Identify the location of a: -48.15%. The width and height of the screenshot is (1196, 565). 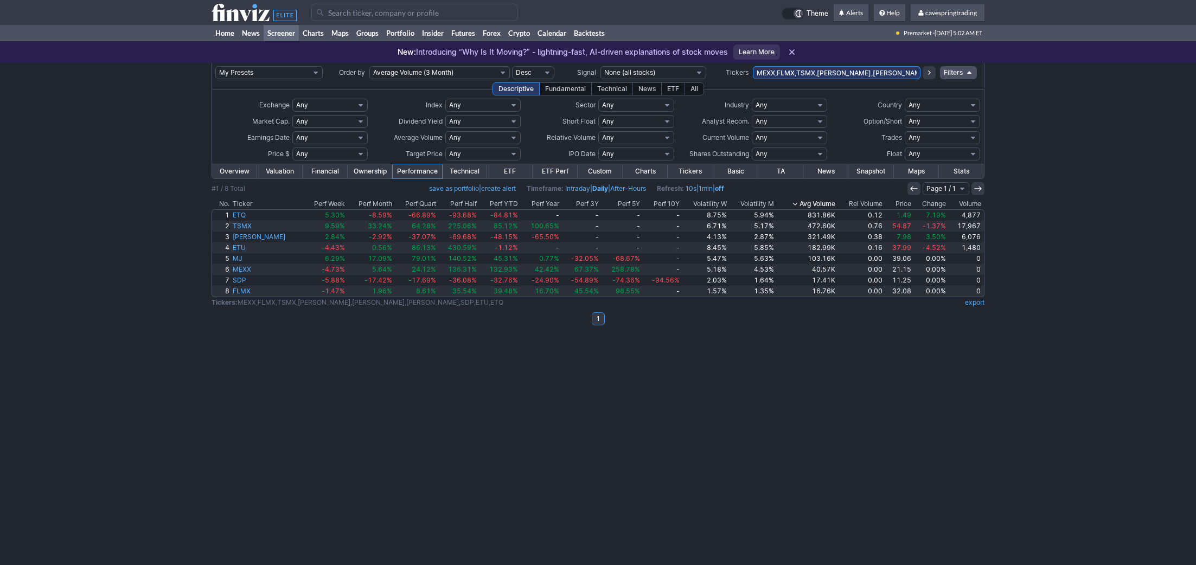
(499, 237).